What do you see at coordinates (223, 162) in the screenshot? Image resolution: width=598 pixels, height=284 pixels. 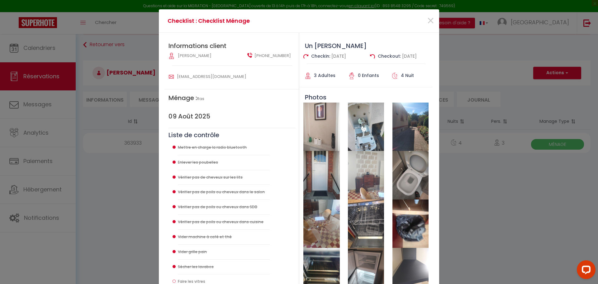 I see `li: Enlever les poubelles` at bounding box center [223, 162].